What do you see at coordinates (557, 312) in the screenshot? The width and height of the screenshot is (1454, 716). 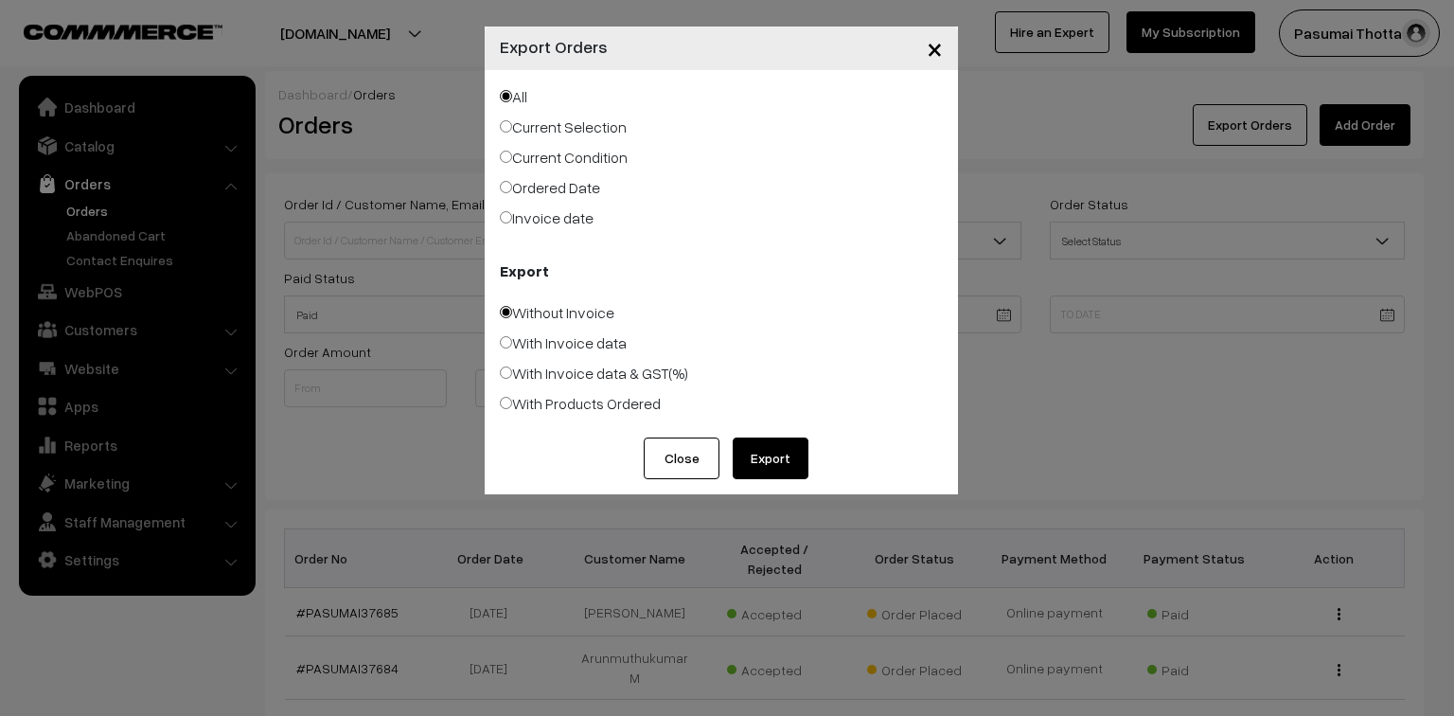 I see `label: Without Invoice` at bounding box center [557, 312].